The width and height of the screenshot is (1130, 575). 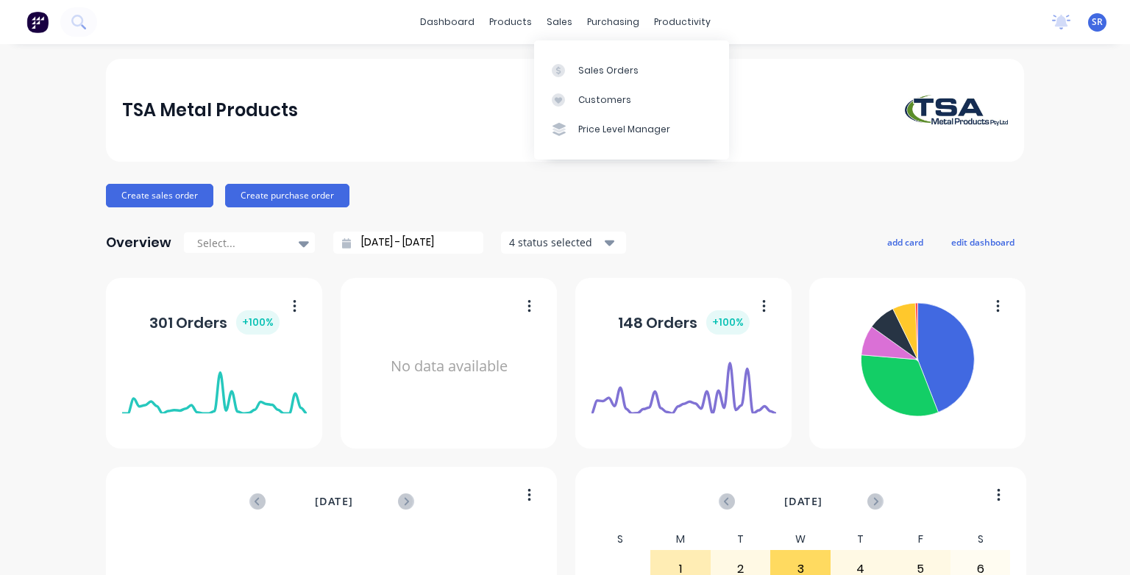 What do you see at coordinates (920, 539) in the screenshot?
I see `div: F` at bounding box center [920, 539].